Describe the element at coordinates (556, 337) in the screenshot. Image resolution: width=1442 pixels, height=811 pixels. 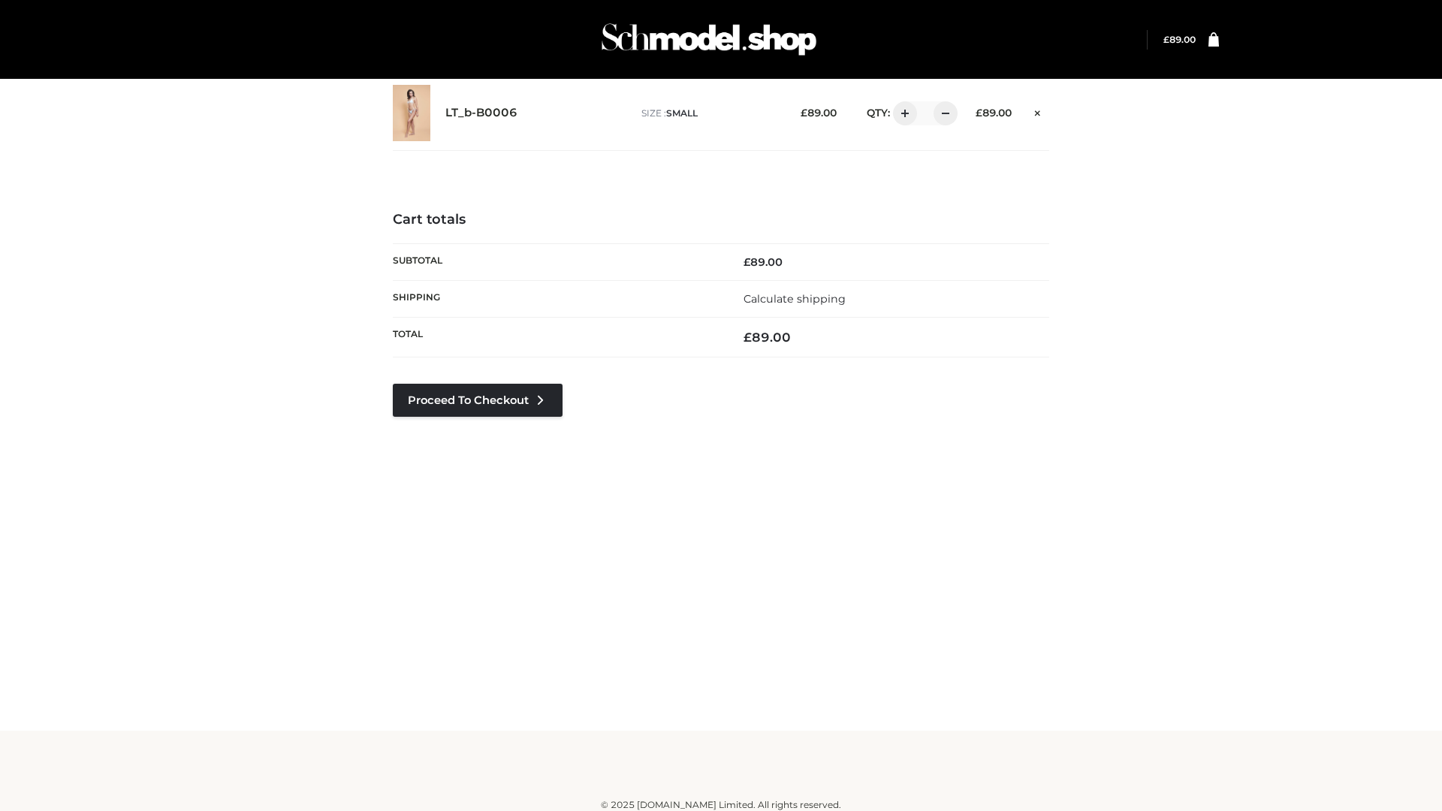
I see `th: Total` at that location.